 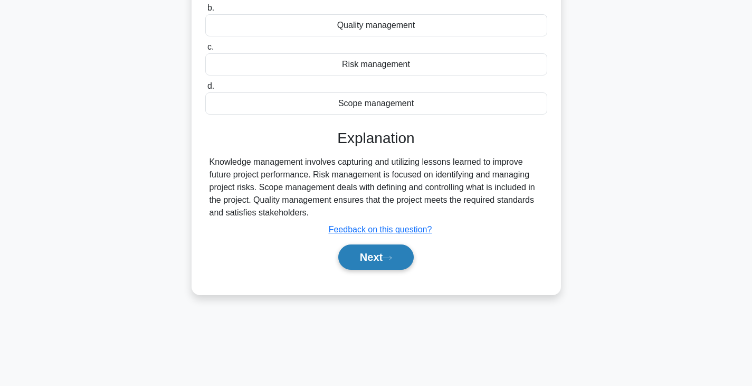 What do you see at coordinates (381, 229) in the screenshot?
I see `u: Feedback on this question?` at bounding box center [381, 229].